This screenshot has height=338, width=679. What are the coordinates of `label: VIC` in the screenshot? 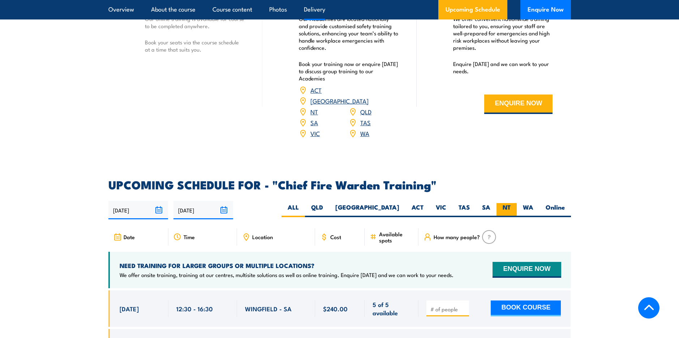 It's located at (441, 210).